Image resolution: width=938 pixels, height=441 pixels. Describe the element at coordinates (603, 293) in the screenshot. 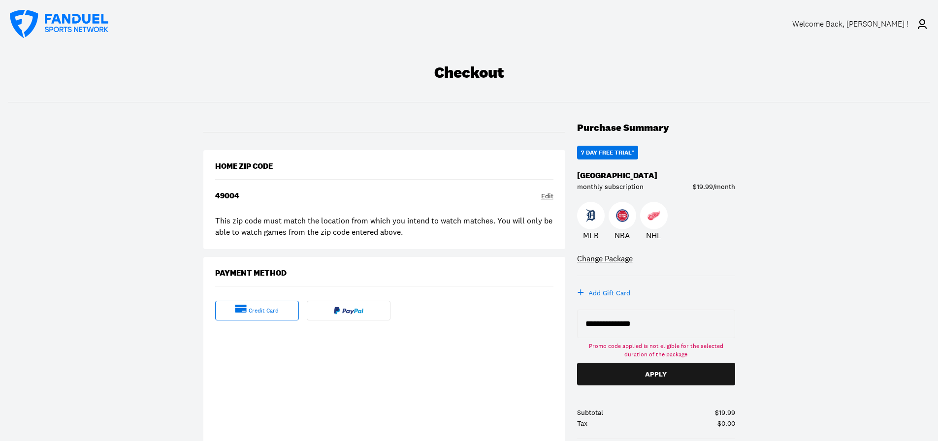

I see `button: +Add Gift Card` at that location.